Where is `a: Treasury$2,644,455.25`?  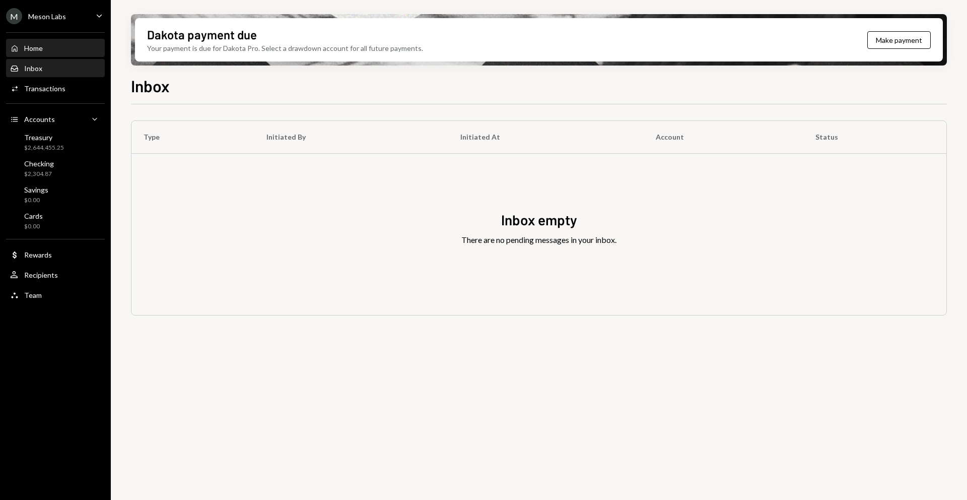 a: Treasury$2,644,455.25 is located at coordinates (55, 142).